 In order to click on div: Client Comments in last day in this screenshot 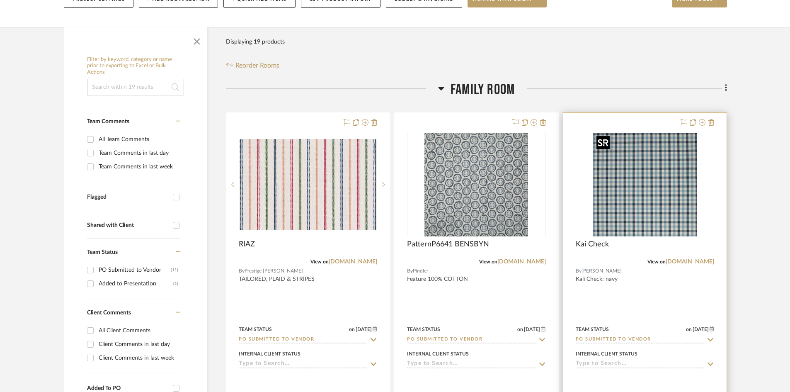, I will do `click(138, 344)`.